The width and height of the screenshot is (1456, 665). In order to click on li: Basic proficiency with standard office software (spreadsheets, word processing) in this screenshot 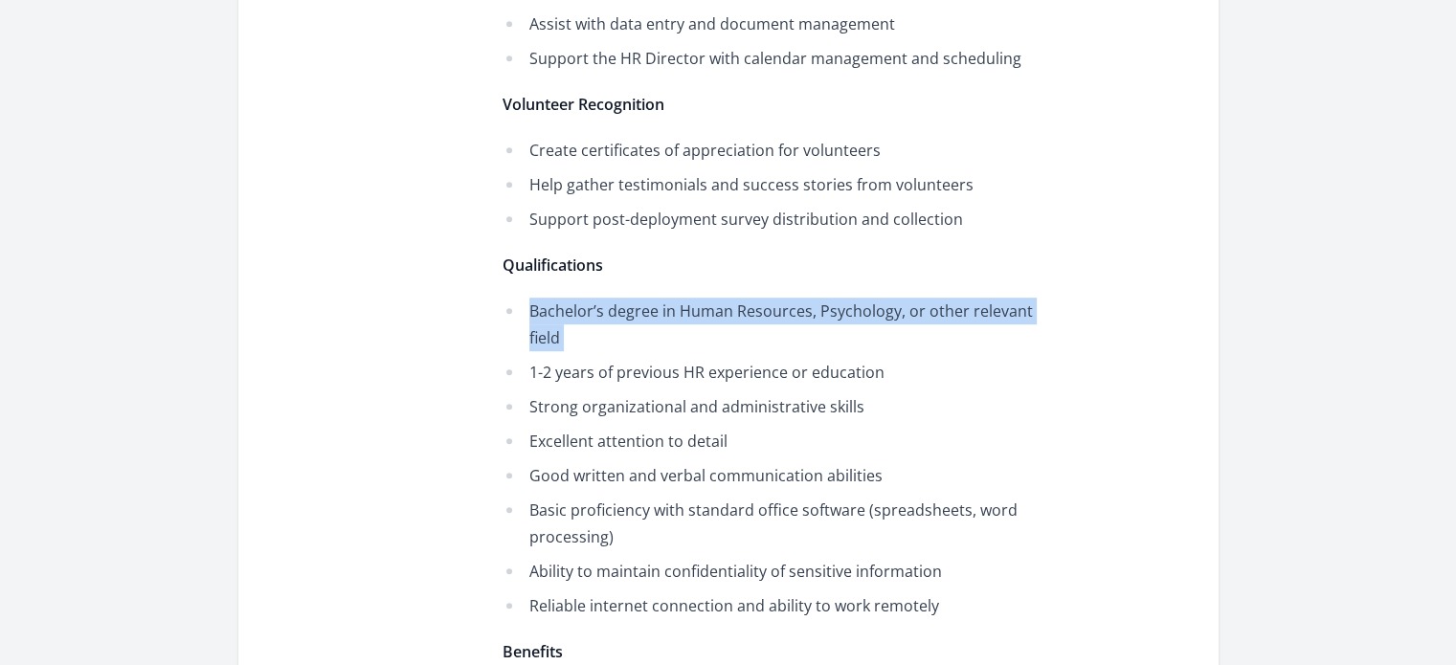, I will do `click(782, 524)`.